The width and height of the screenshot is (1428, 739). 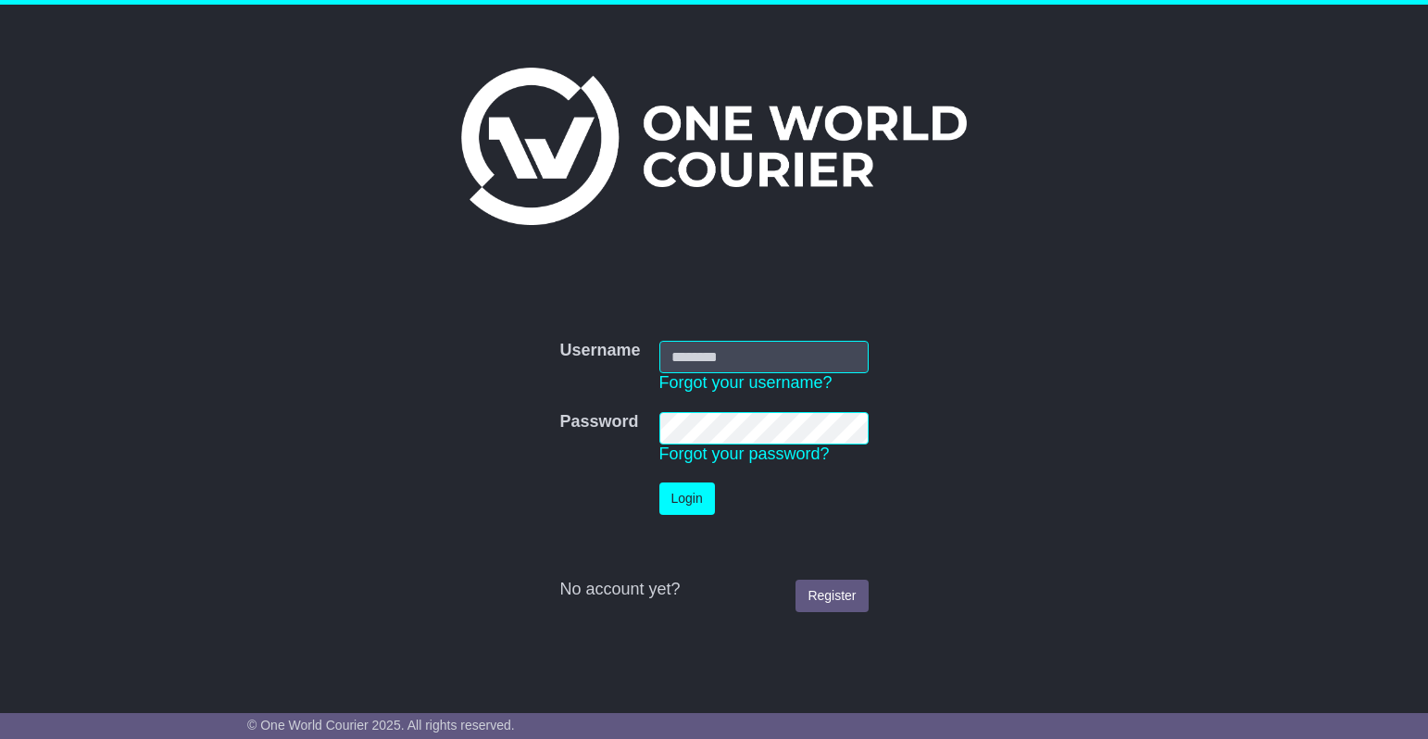 I want to click on img: One World, so click(x=714, y=146).